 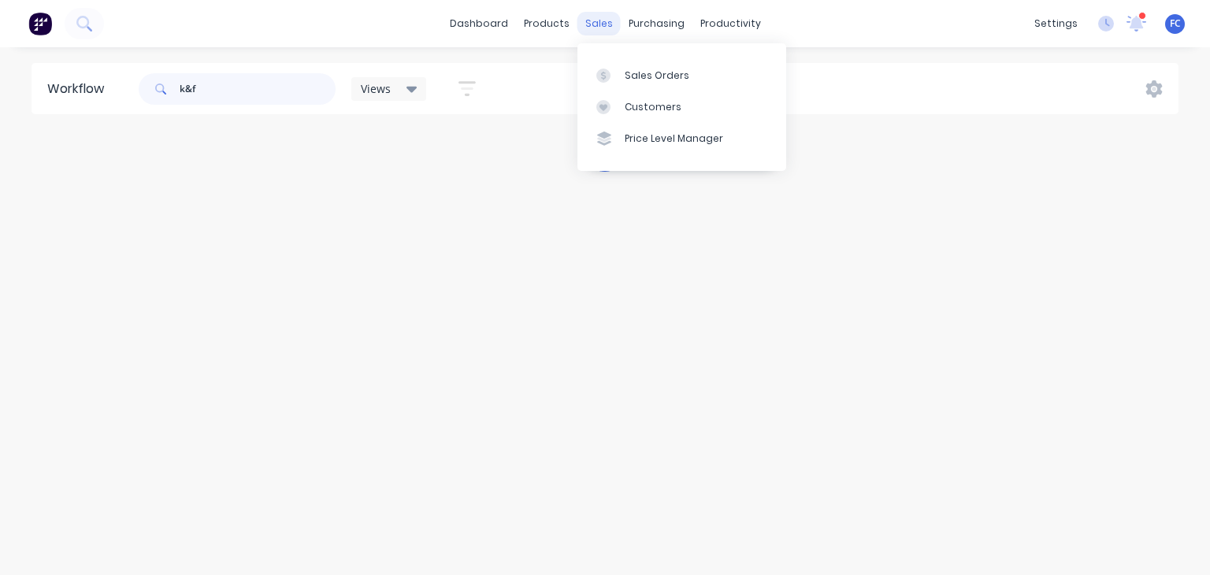 What do you see at coordinates (657, 76) in the screenshot?
I see `div: Sales Orders` at bounding box center [657, 76].